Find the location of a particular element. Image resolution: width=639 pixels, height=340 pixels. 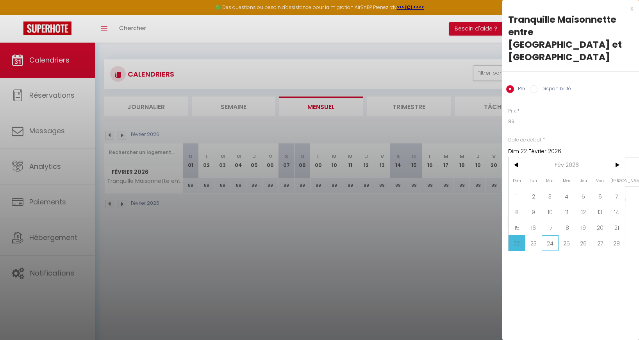

span: 10 is located at coordinates (550, 212).